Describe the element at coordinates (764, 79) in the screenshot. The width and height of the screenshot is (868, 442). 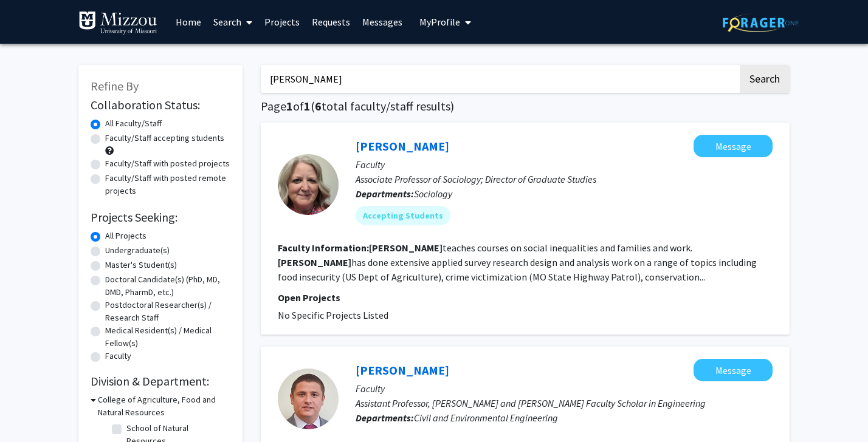
I see `button: Search` at that location.